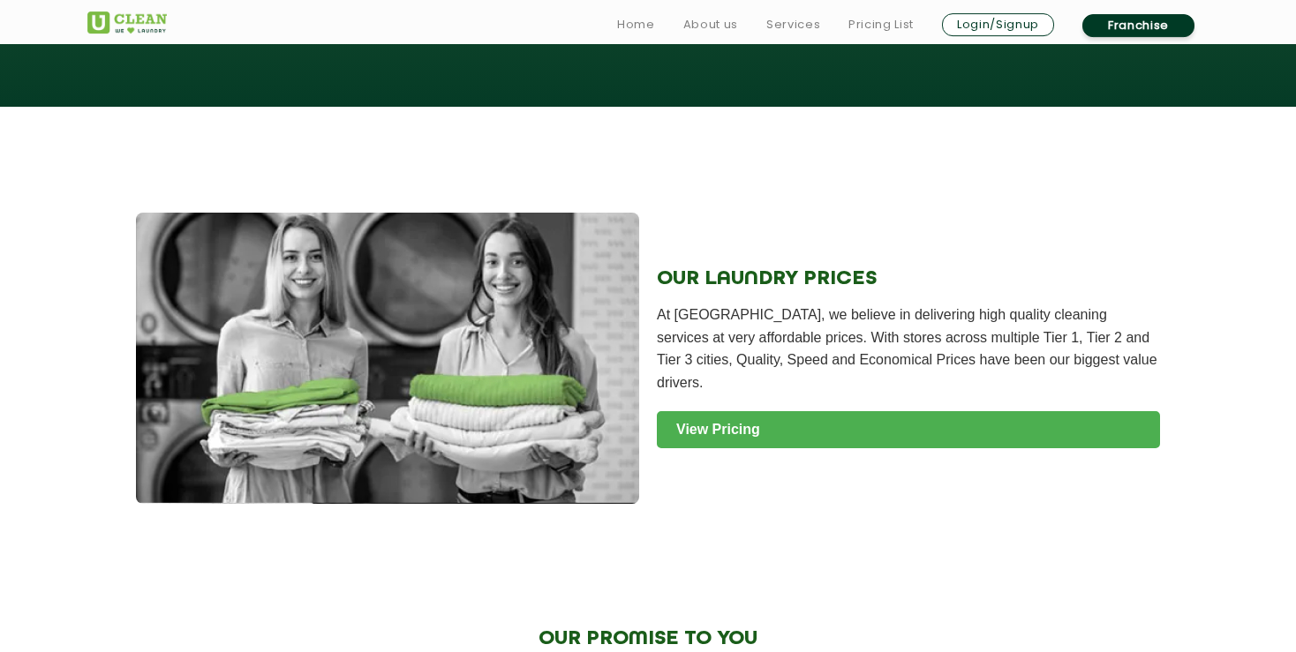  What do you see at coordinates (648, 639) in the screenshot?
I see `h2: OUR PROMISE TO YOU` at bounding box center [648, 639].